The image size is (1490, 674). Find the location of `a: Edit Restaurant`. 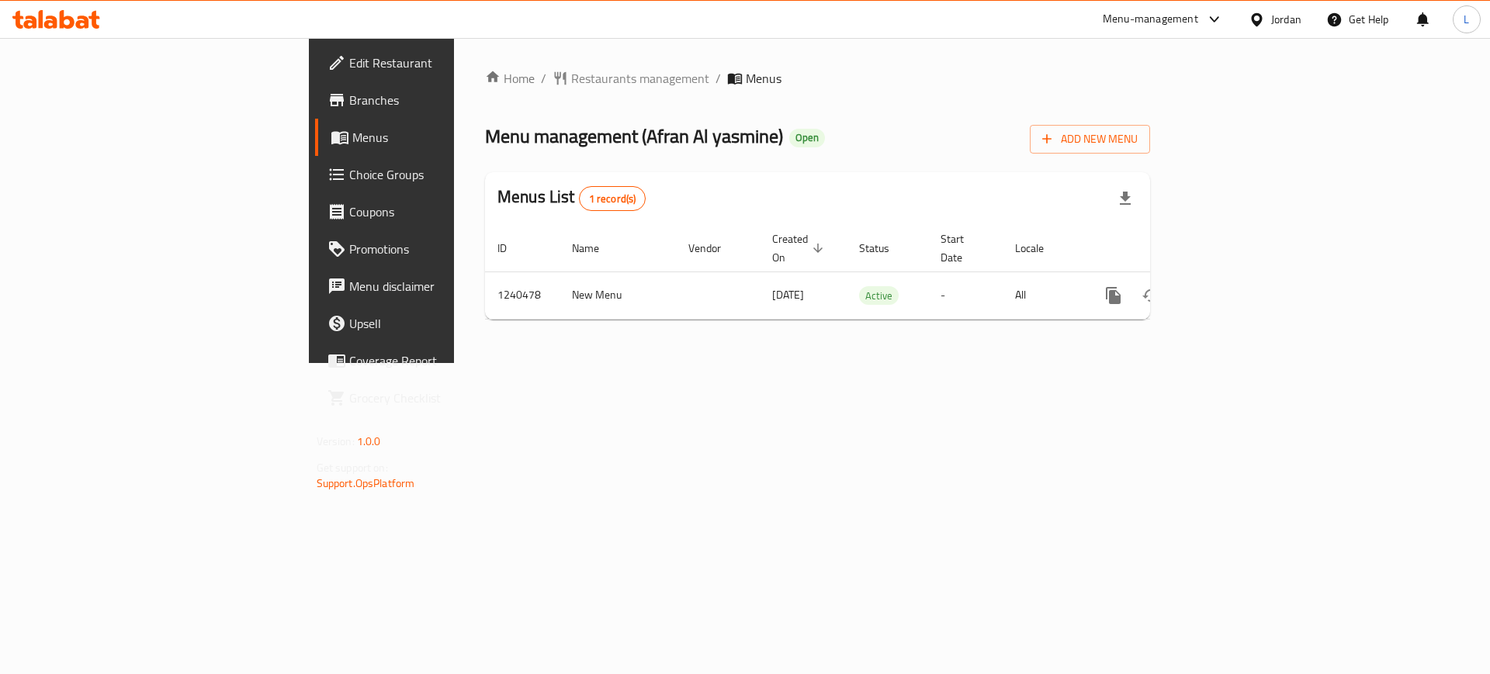

a: Edit Restaurant is located at coordinates (436, 63).